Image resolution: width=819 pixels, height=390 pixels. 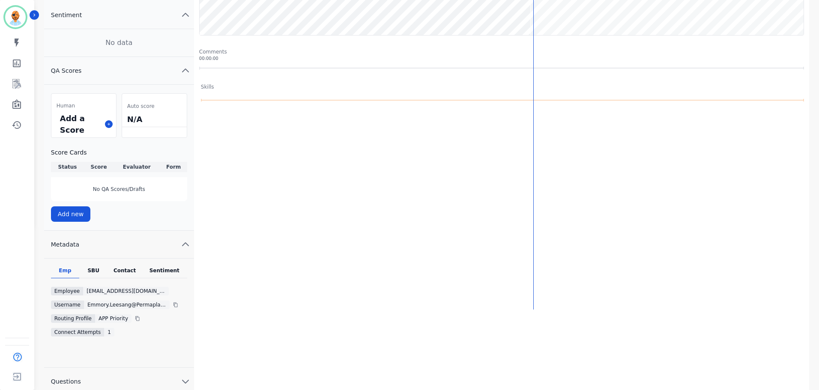 I want to click on button: Metadata chevron up, so click(x=119, y=245).